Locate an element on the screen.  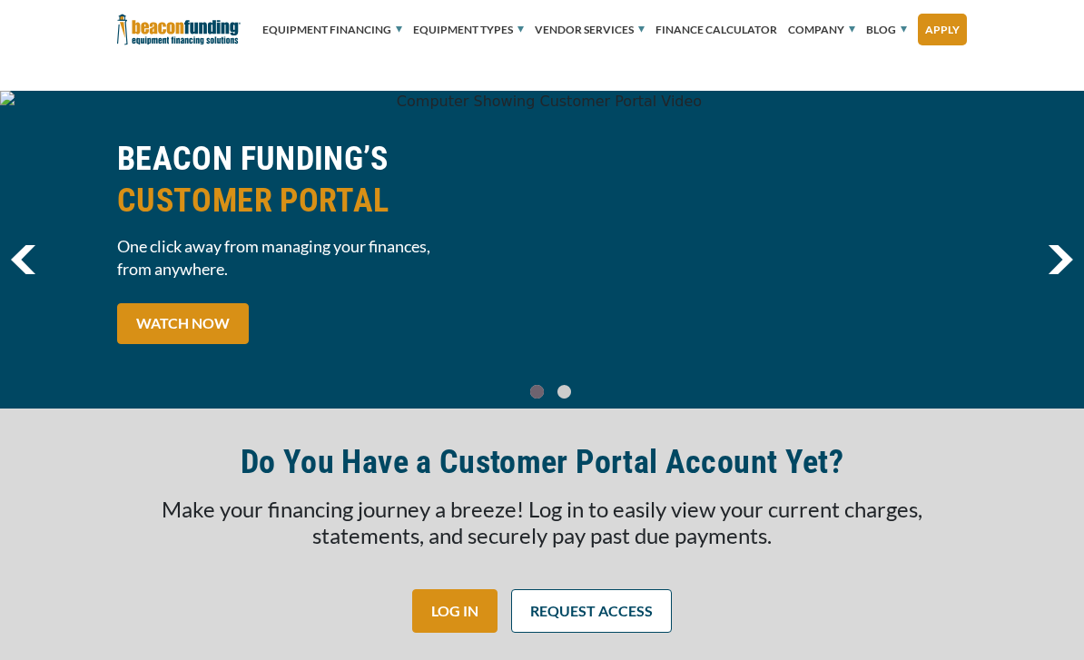
a: Blog is located at coordinates (886, 30).